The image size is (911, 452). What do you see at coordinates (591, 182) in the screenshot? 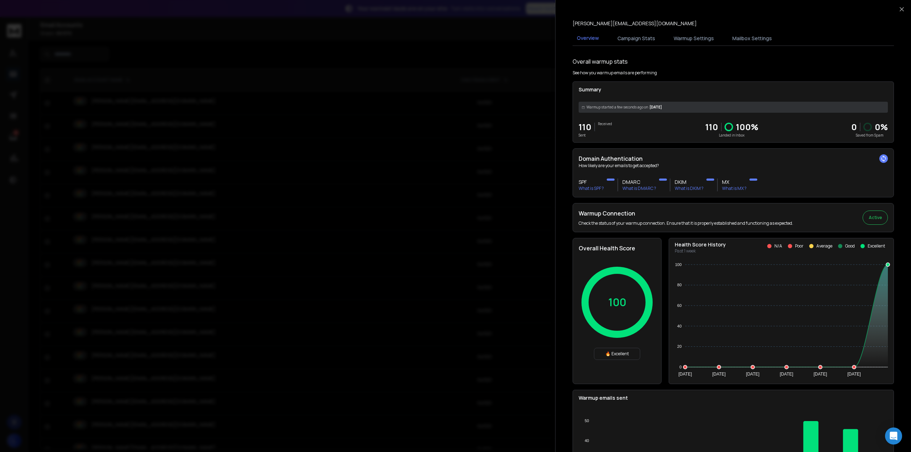
I see `h3: SPF` at bounding box center [591, 182].